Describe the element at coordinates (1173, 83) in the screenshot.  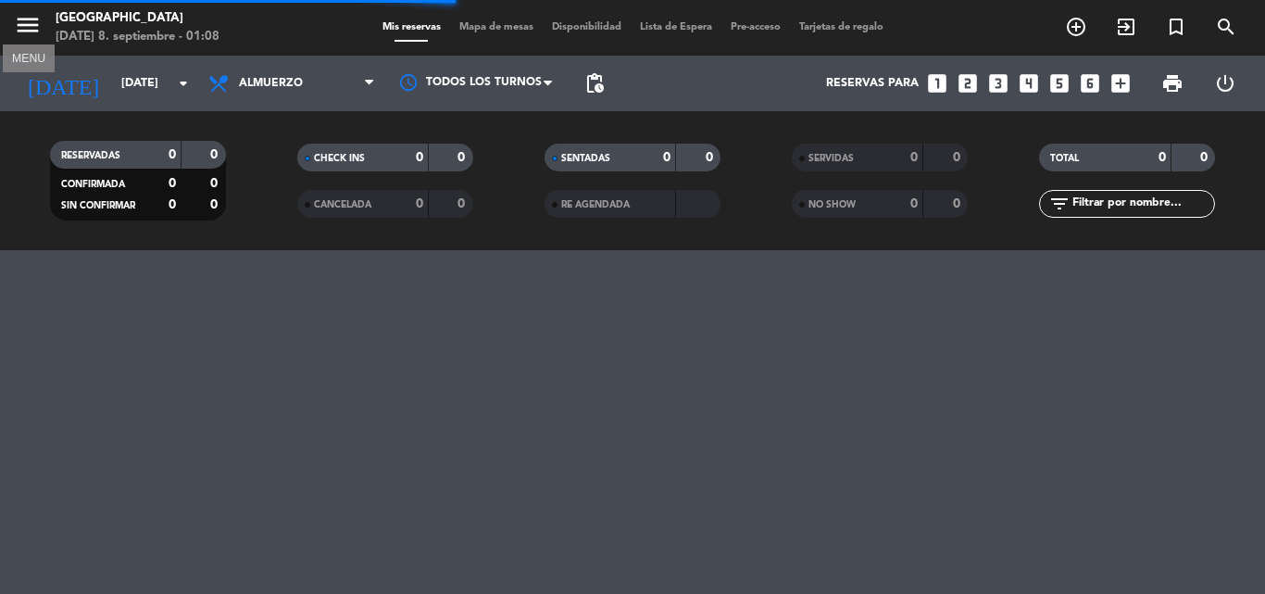
I see `span: print` at that location.